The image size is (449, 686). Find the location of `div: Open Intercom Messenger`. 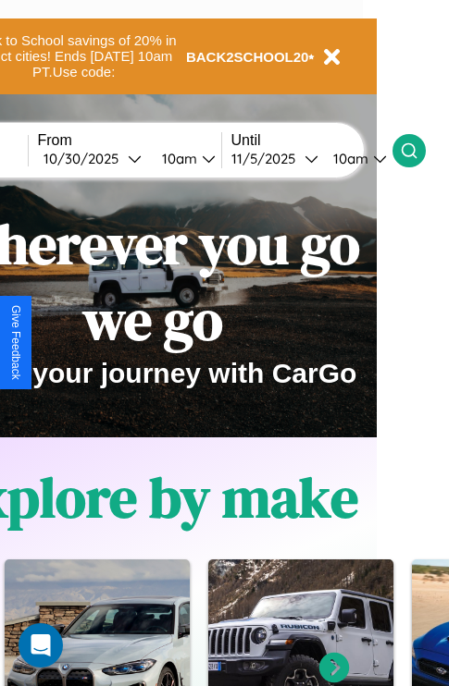

div: Open Intercom Messenger is located at coordinates (41, 646).